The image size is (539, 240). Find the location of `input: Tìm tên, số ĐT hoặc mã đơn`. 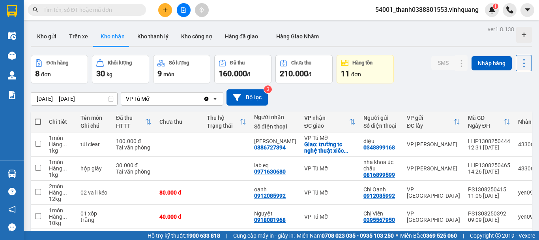

input: Tìm tên, số ĐT hoặc mã đơn is located at coordinates (90, 10).